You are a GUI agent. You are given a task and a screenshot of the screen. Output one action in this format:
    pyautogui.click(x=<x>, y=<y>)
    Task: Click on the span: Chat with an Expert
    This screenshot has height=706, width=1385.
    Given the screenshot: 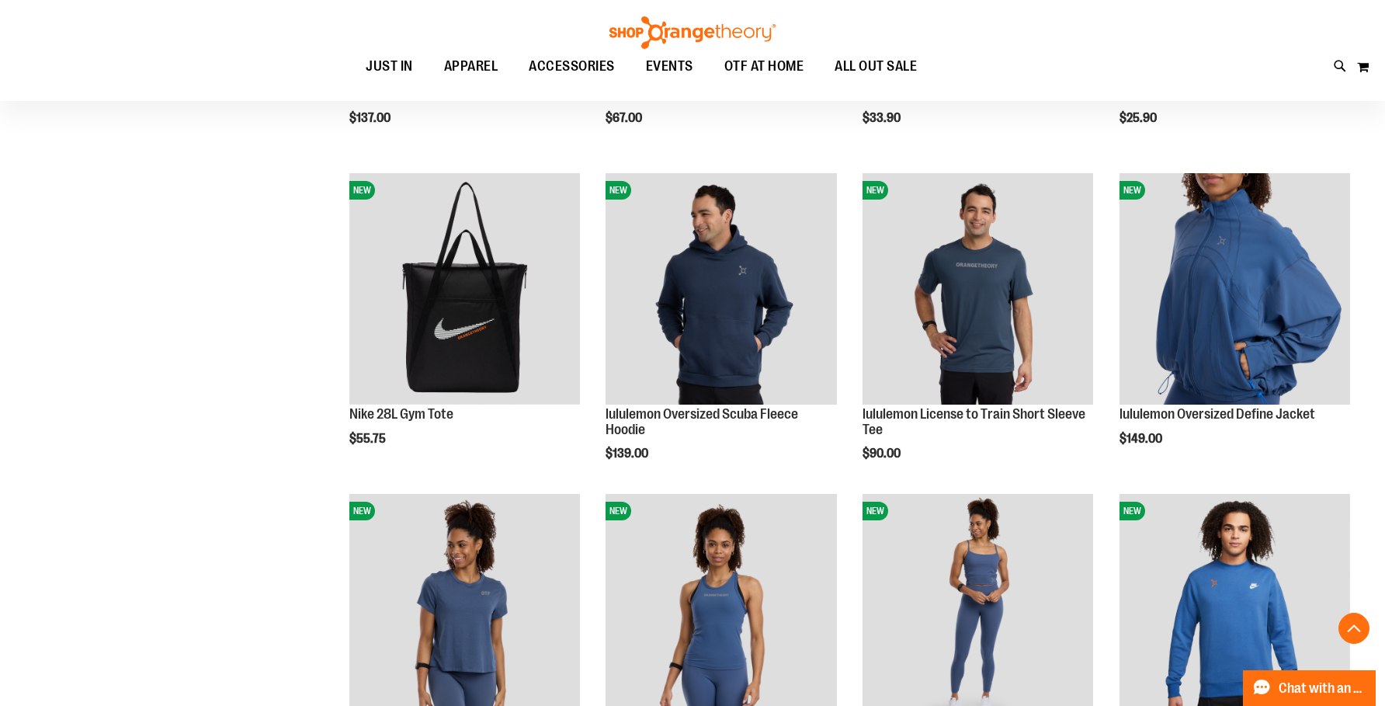 What is the action you would take?
    pyautogui.click(x=1322, y=688)
    